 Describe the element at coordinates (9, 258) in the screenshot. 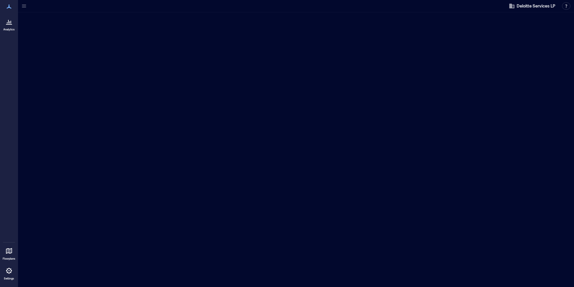

I see `p: Floorplans` at that location.